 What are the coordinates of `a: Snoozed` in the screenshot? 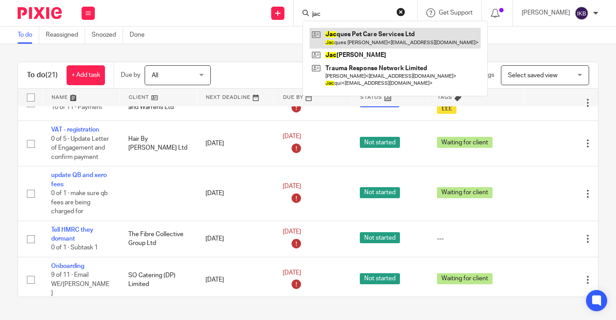 It's located at (107, 35).